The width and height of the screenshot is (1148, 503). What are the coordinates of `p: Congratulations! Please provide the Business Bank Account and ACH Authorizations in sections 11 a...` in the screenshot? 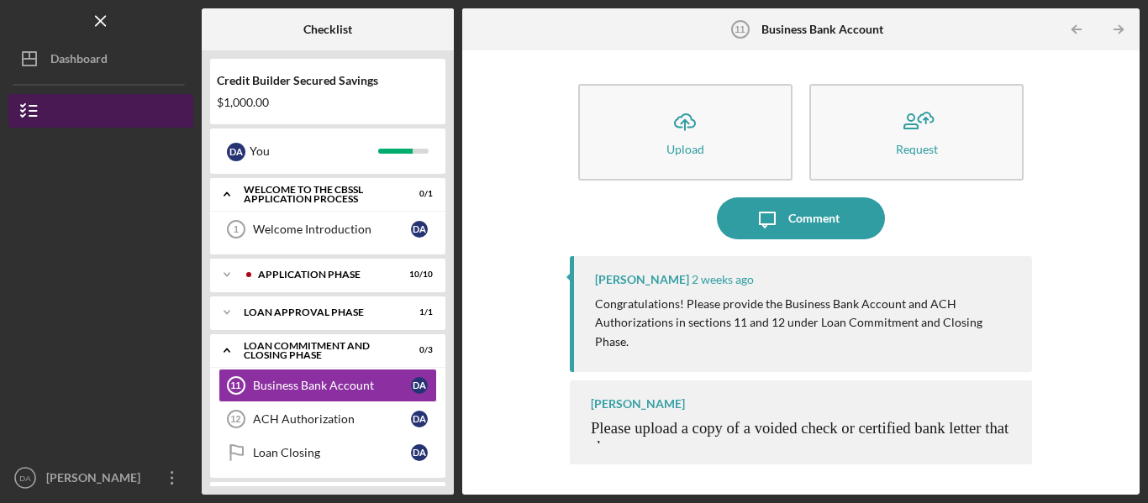 It's located at (805, 323).